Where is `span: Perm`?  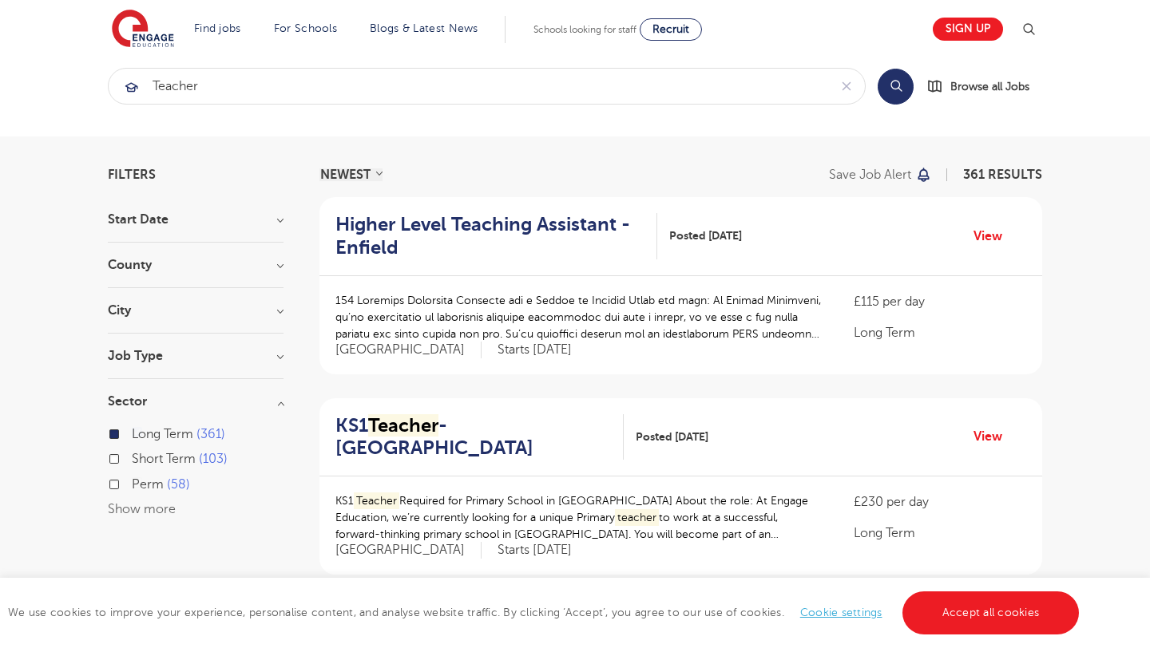
span: Perm is located at coordinates (148, 485).